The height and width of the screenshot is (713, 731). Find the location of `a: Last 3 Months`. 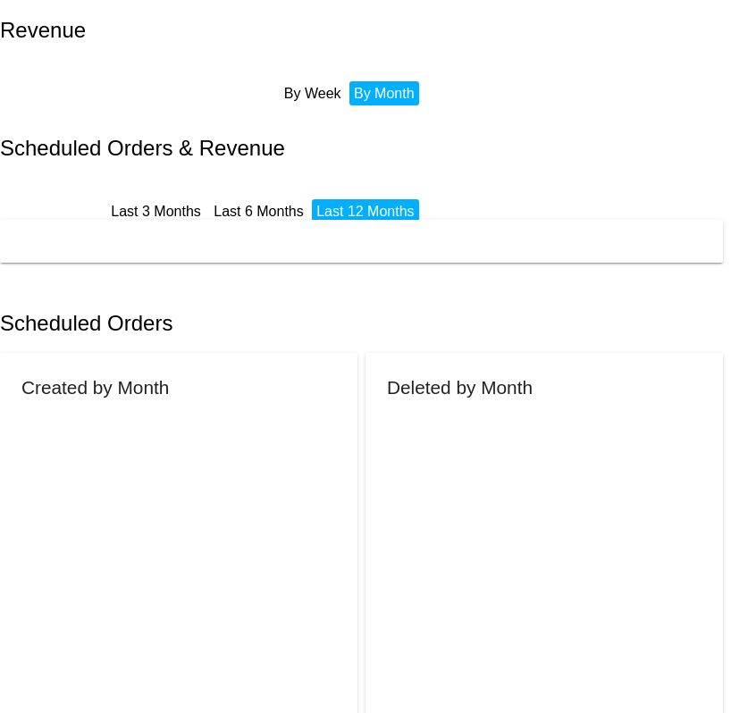

a: Last 3 Months is located at coordinates (155, 211).